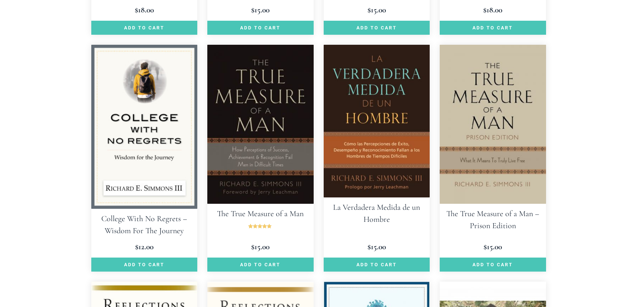 The height and width of the screenshot is (307, 637). I want to click on img: La Verdadera Medida de un Hombre, so click(377, 121).